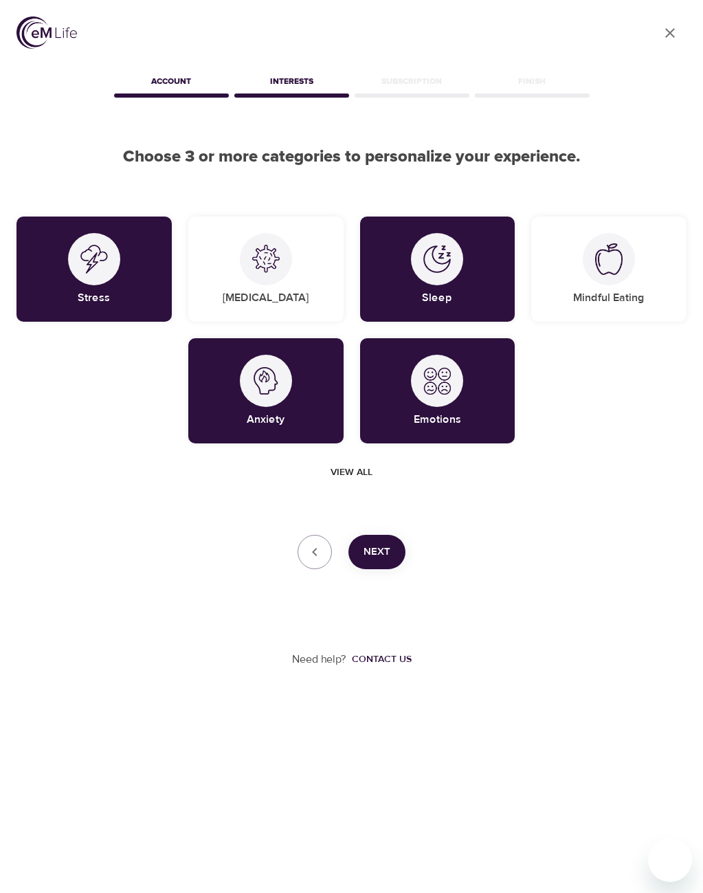  What do you see at coordinates (351, 472) in the screenshot?
I see `button: View all` at bounding box center [351, 472].